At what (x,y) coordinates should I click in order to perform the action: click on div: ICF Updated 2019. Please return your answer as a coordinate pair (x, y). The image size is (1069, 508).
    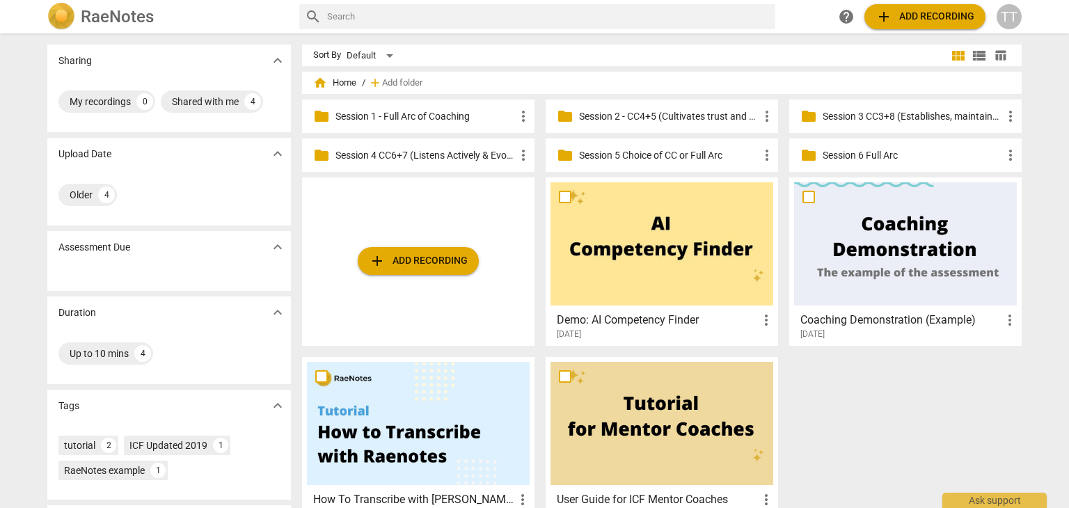
    Looking at the image, I should click on (168, 446).